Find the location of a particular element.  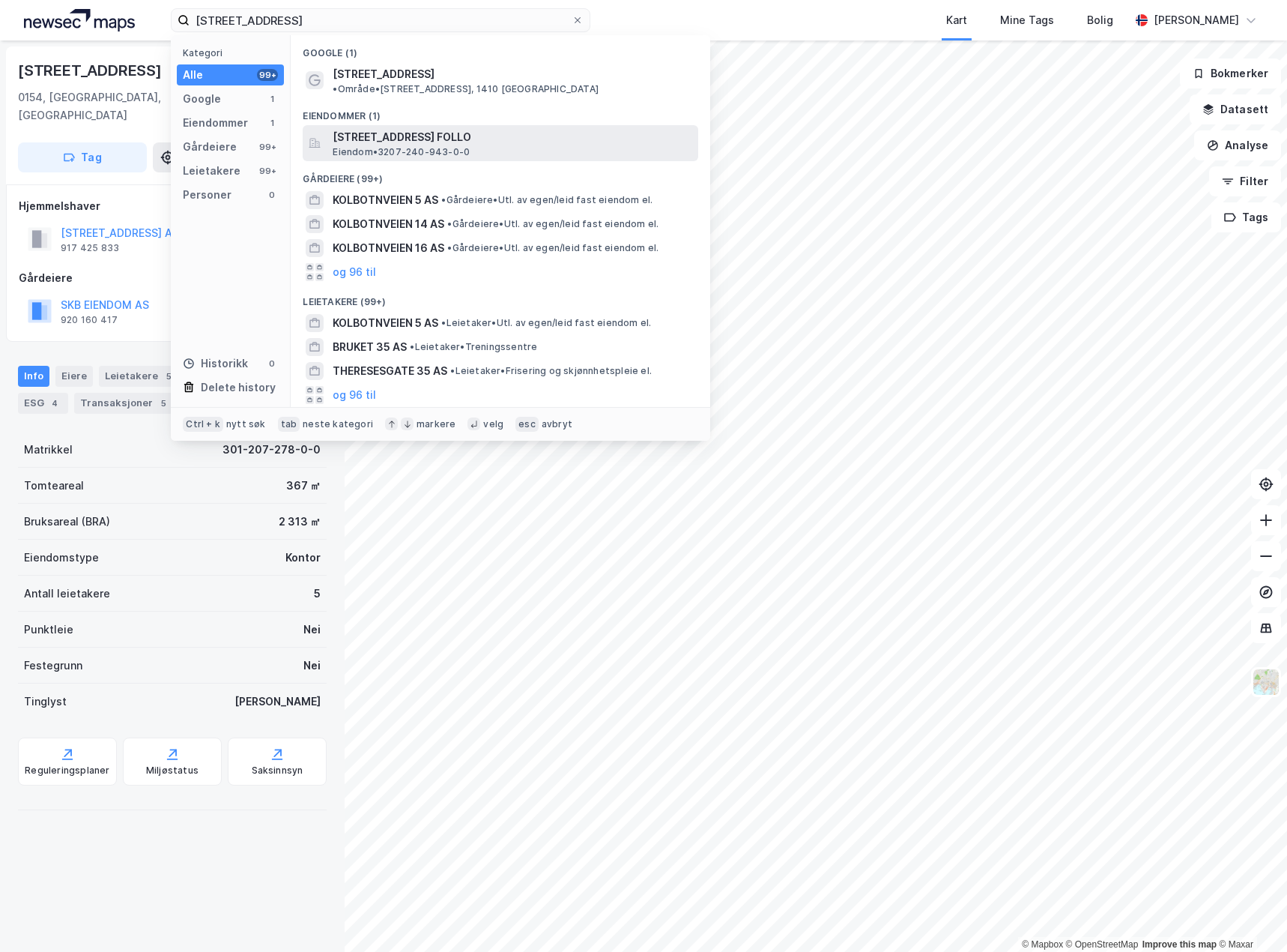

div: Bruksareal (BRA) is located at coordinates (67, 522).